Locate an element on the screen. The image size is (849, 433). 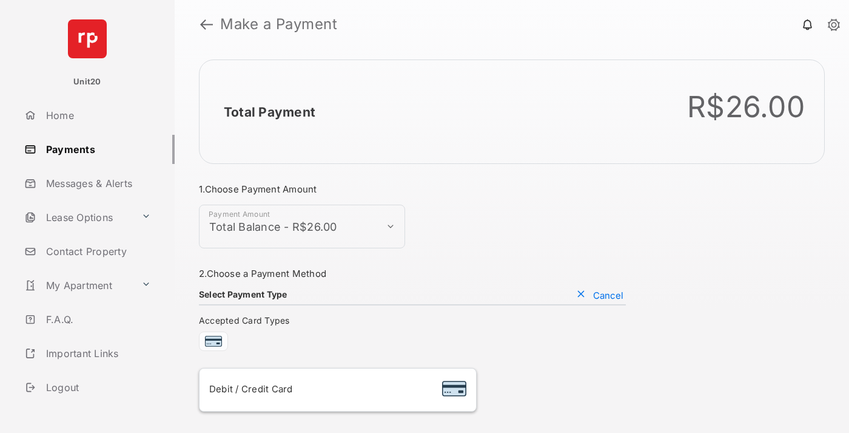
a: Logout is located at coordinates (97, 387).